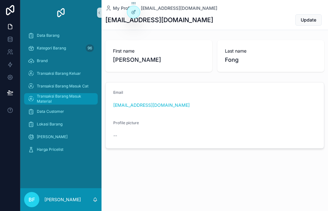  Describe the element at coordinates (63, 86) in the screenshot. I see `span: Transaksi Barang Masuk Cat` at that location.